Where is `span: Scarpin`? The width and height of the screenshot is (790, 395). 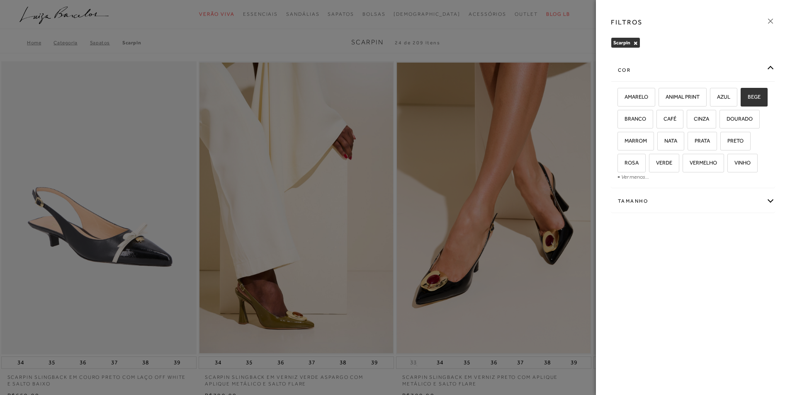
span: Scarpin is located at coordinates (622, 43).